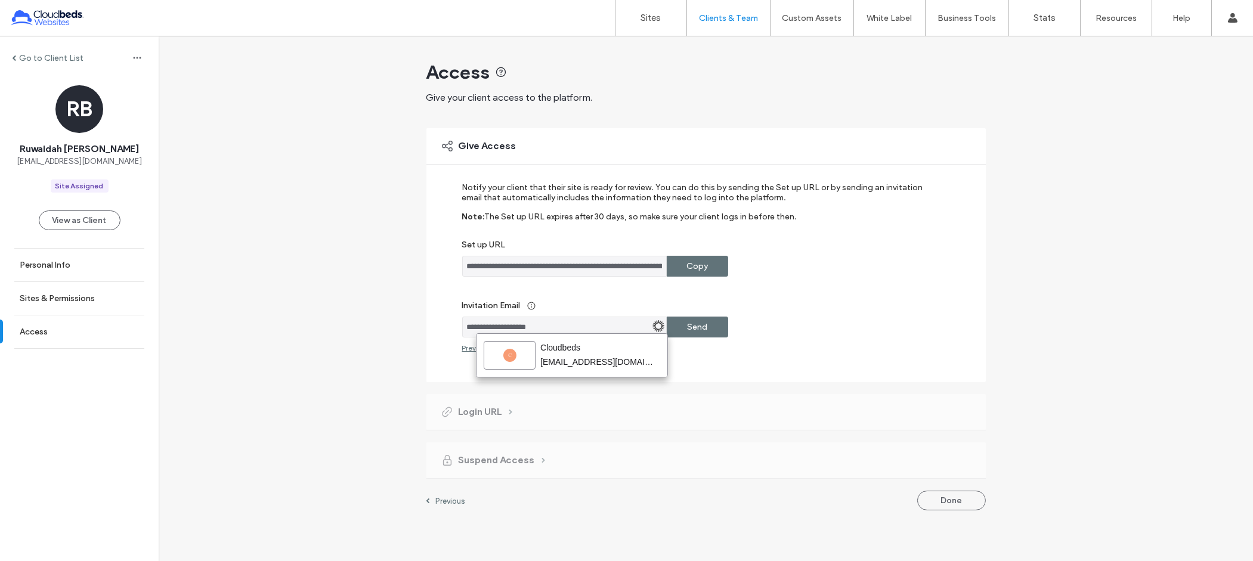 Image resolution: width=1253 pixels, height=561 pixels. Describe the element at coordinates (697, 327) in the screenshot. I see `label: Send` at that location.